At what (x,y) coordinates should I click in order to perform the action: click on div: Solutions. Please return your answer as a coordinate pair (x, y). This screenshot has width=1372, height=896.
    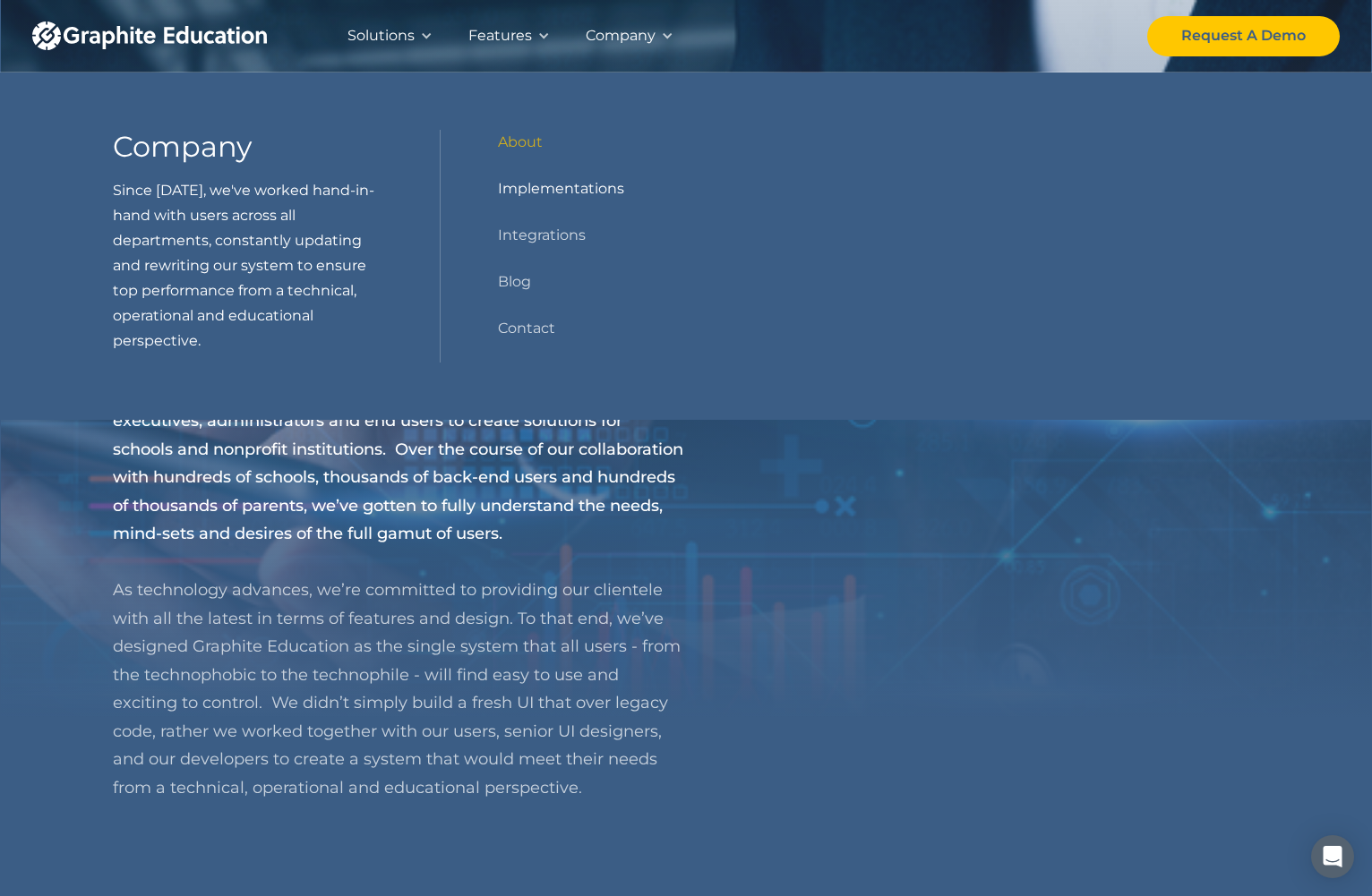
    Looking at the image, I should click on (380, 36).